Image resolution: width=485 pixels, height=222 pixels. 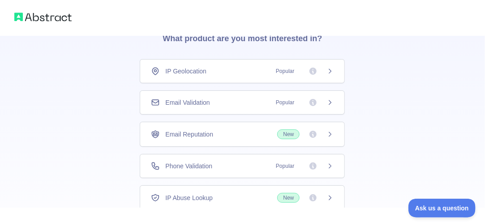 I want to click on span: Email Reputation, so click(x=189, y=134).